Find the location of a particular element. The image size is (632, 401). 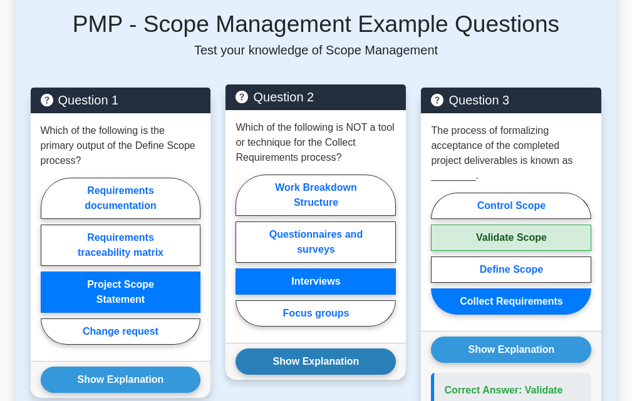

label: Questionnaires and surveys is located at coordinates (315, 242).